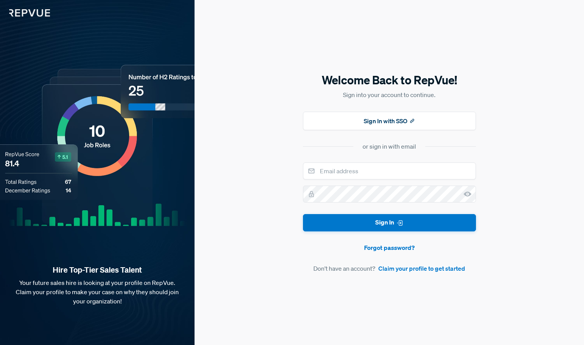 The width and height of the screenshot is (584, 345). What do you see at coordinates (390, 121) in the screenshot?
I see `button: Sign In with SSO` at bounding box center [390, 121].